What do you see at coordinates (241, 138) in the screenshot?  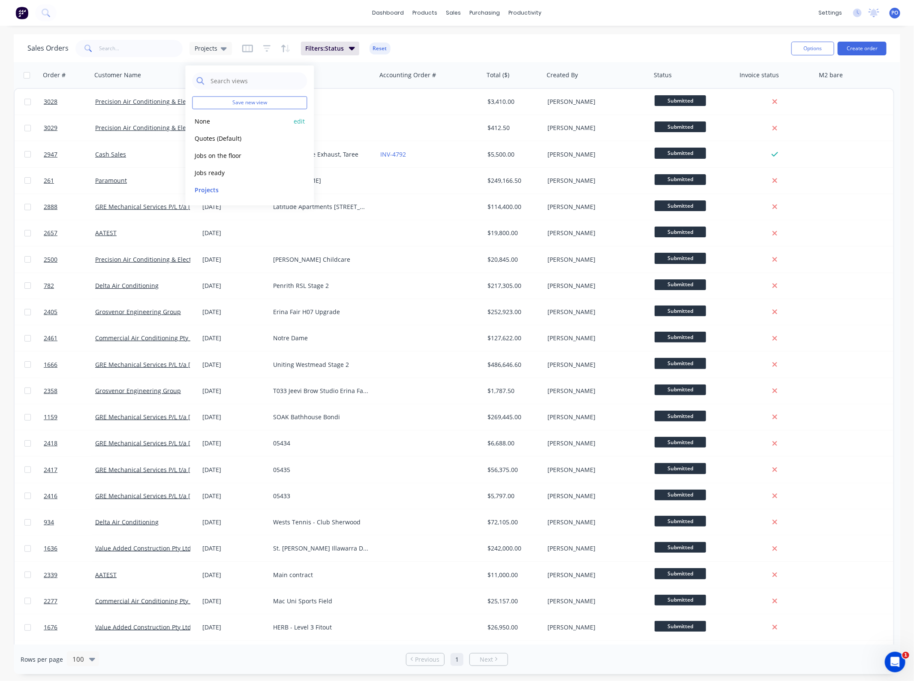 I see `button: Quotes (Default)` at bounding box center [241, 138].